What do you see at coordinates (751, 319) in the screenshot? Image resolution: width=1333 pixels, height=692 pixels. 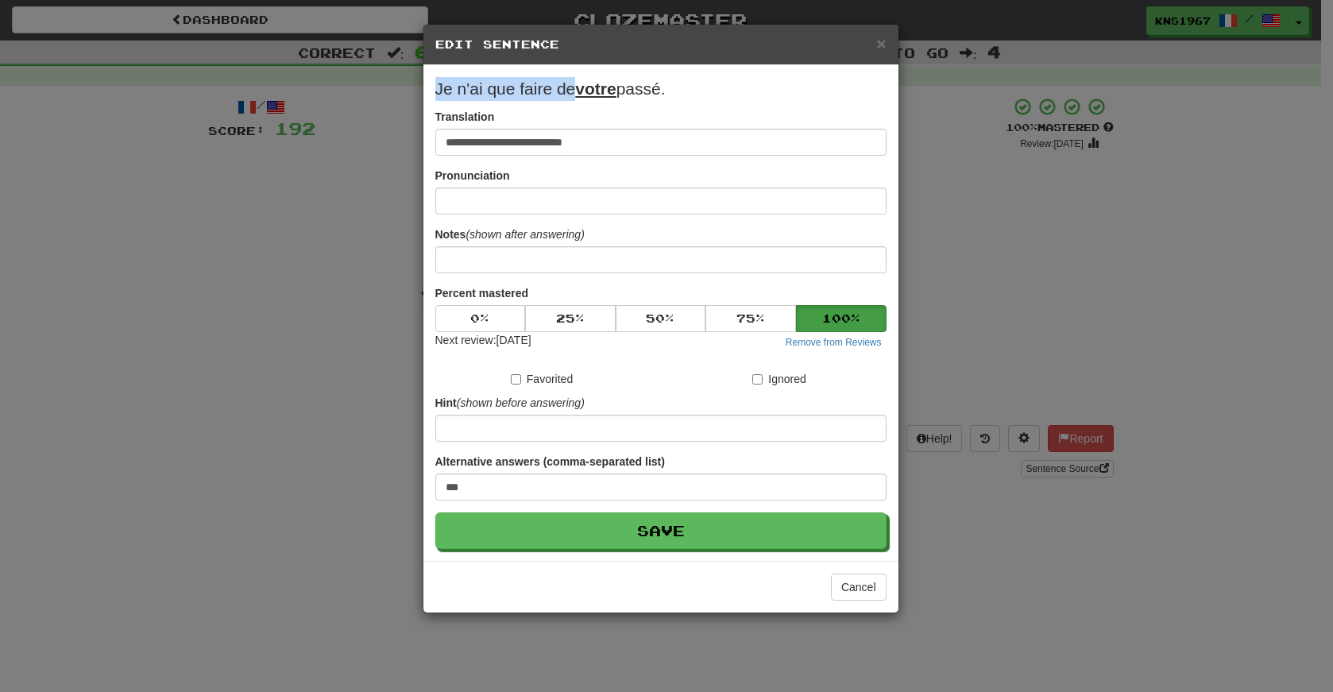 I see `button: 75%` at bounding box center [751, 319].